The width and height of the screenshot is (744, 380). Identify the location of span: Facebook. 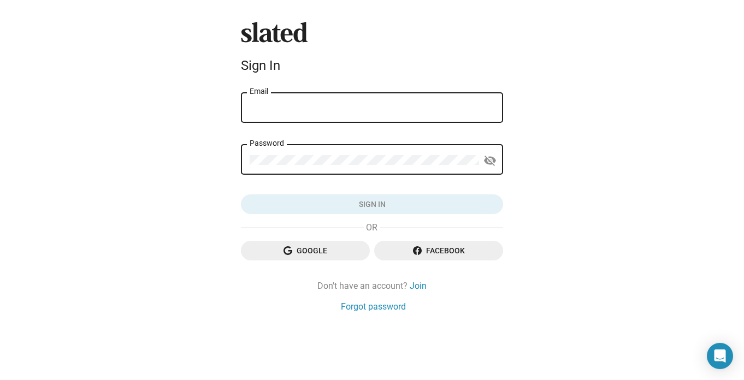
(438, 251).